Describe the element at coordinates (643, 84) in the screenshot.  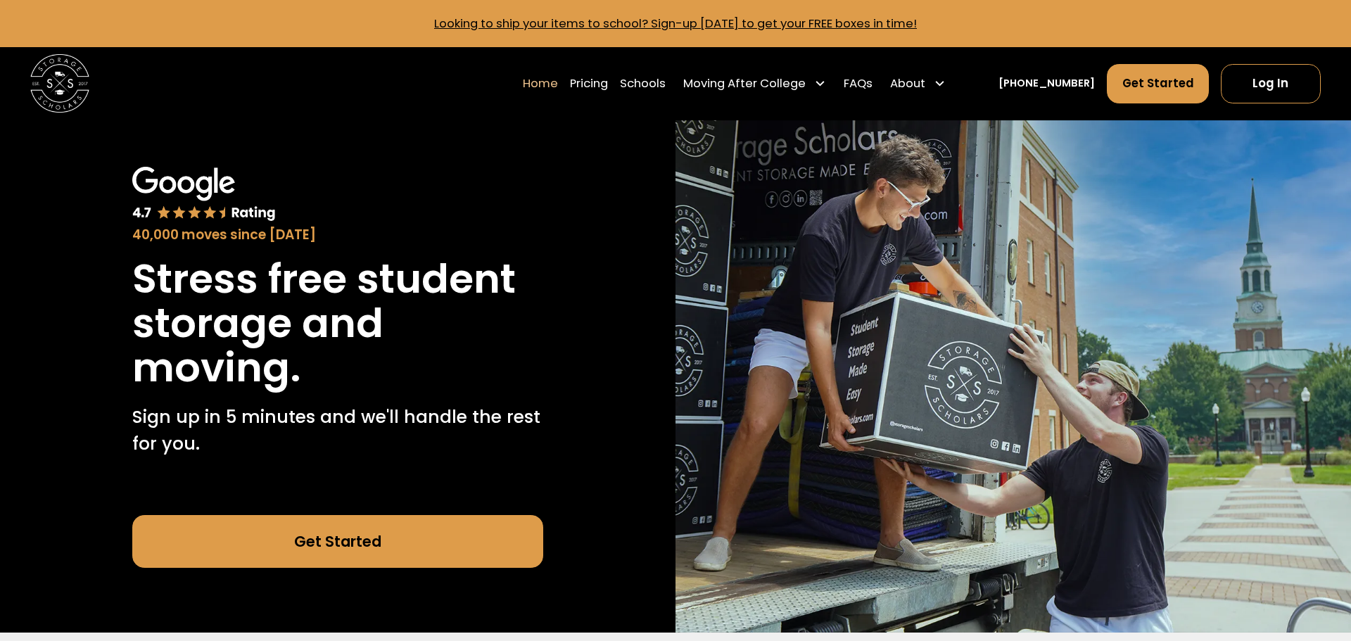
I see `a: Schools` at that location.